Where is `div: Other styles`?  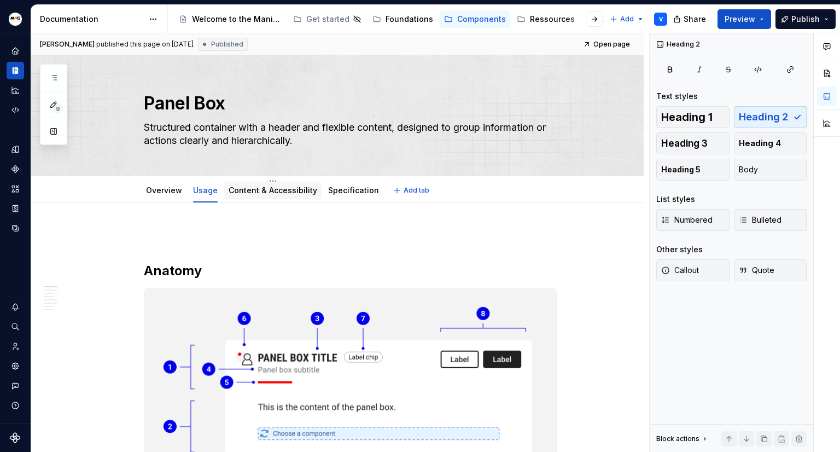 div: Other styles is located at coordinates (679, 249).